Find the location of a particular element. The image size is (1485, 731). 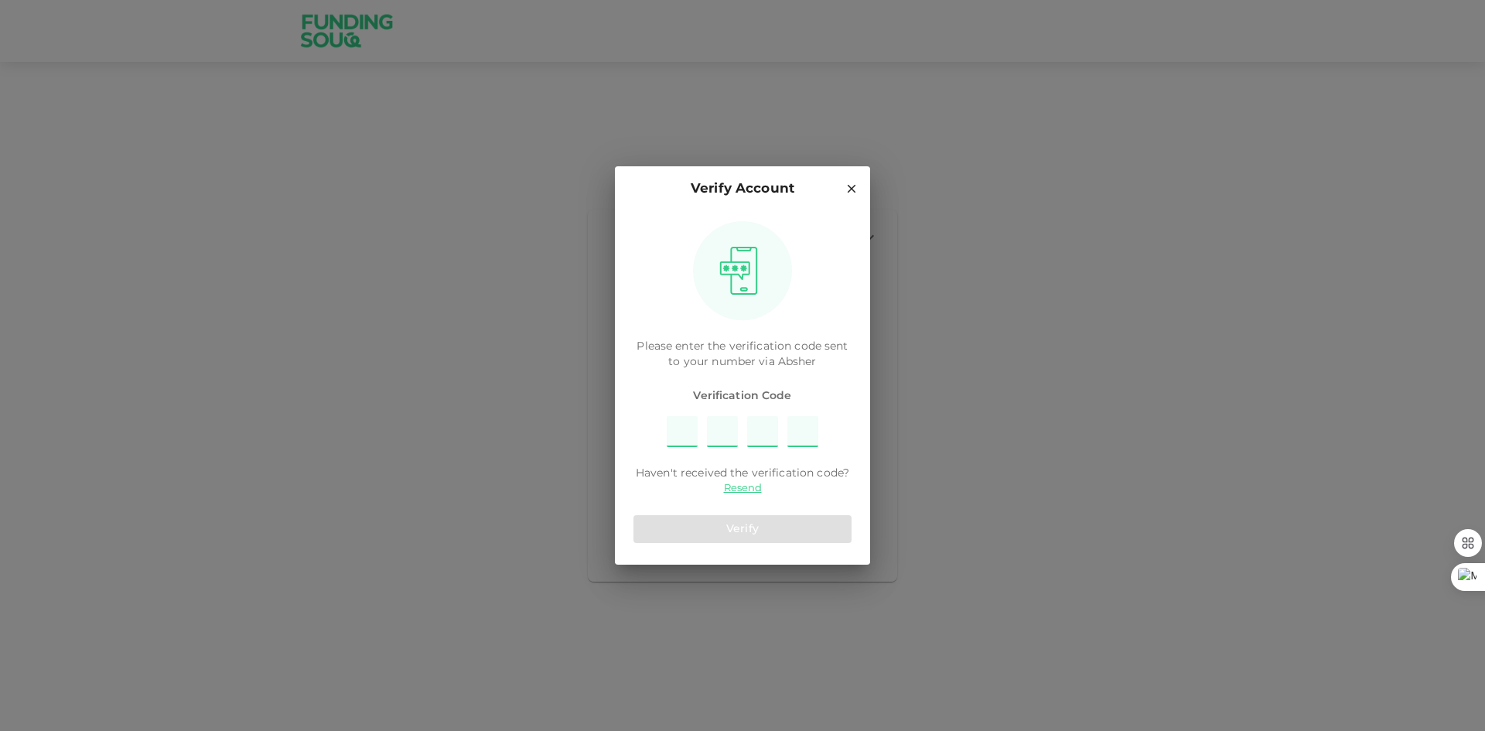

a: Resend is located at coordinates (743, 488).